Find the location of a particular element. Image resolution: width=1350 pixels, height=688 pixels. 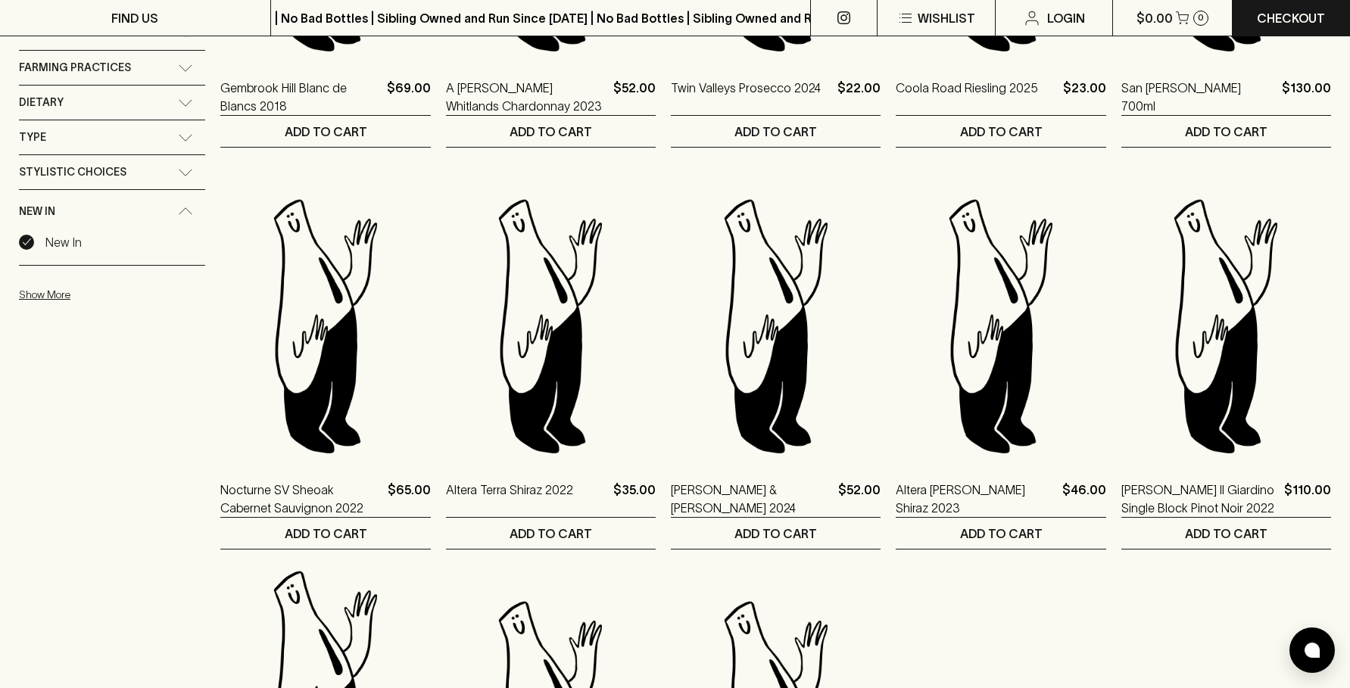

p: $35.00 is located at coordinates (634, 499).